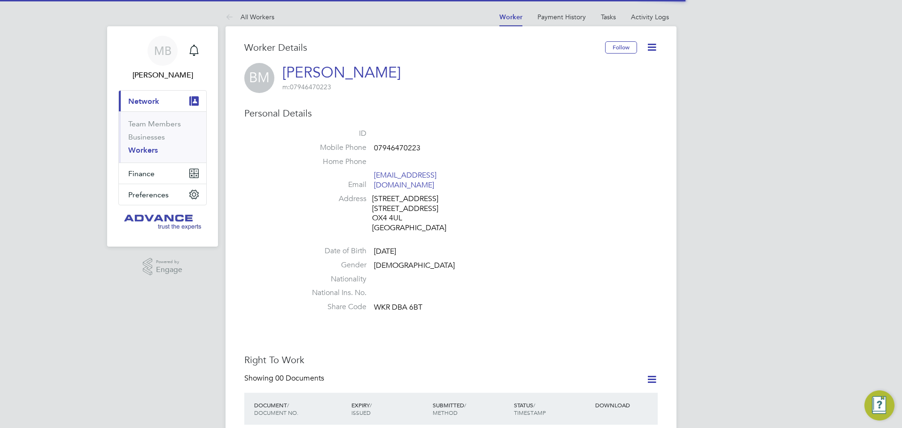 The width and height of the screenshot is (902, 428). I want to click on label: Gender, so click(333, 265).